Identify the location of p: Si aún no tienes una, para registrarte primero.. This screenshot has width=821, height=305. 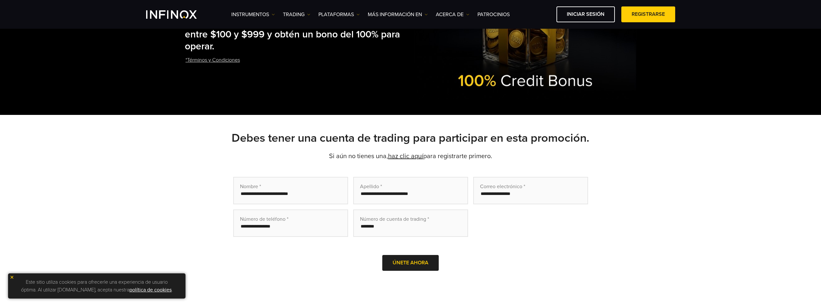
(411, 156).